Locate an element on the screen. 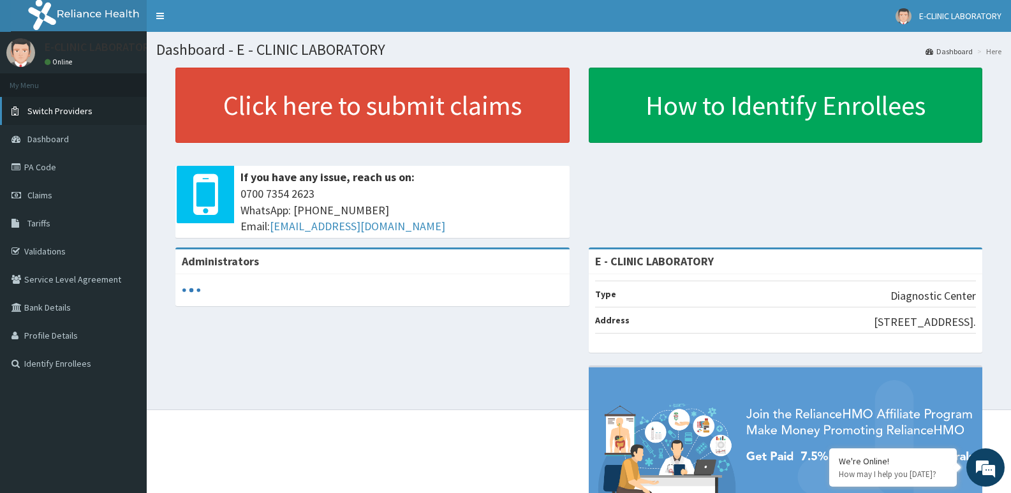 Image resolution: width=1011 pixels, height=493 pixels. li: Here is located at coordinates (987, 51).